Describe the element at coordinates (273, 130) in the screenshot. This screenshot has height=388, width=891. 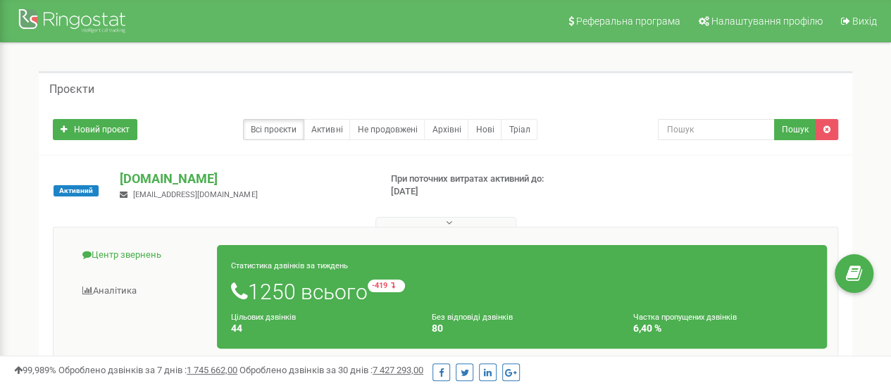
I see `a: Всі проєкти` at that location.